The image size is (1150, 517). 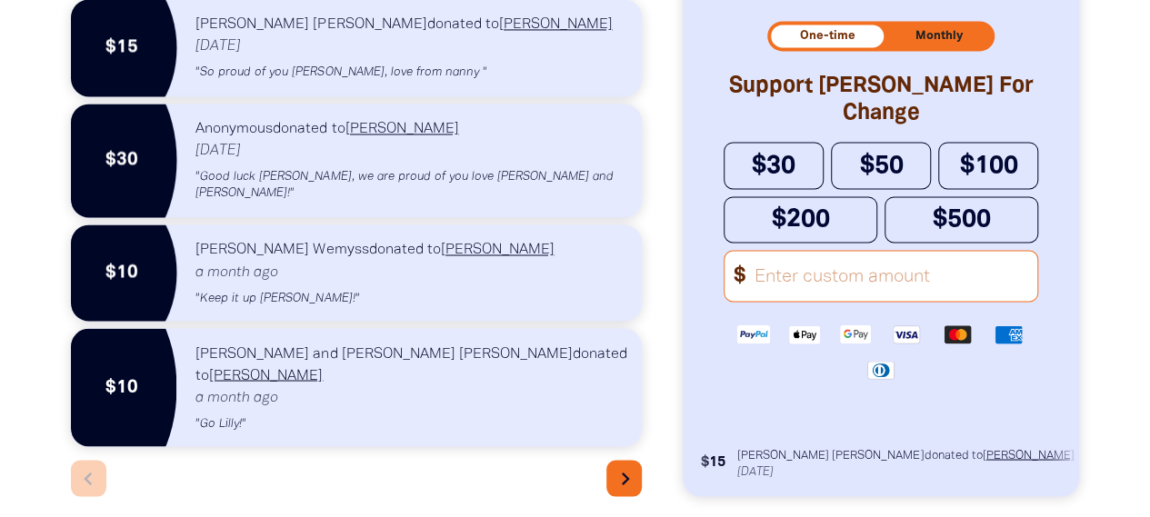 I want to click on img: Google Pay logo, so click(x=855, y=333).